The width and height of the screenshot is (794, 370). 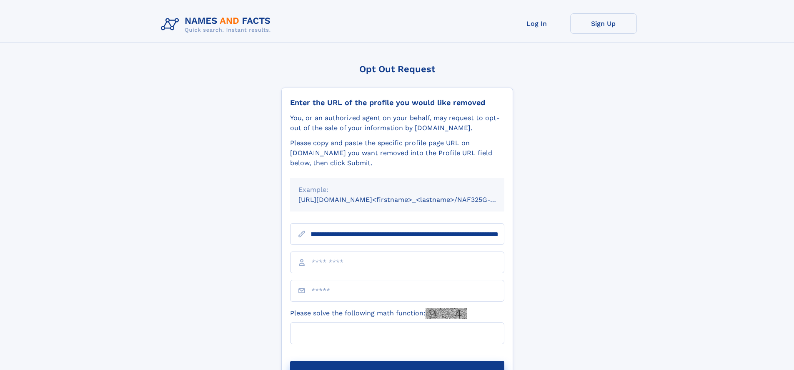 What do you see at coordinates (603, 23) in the screenshot?
I see `a: Sign Up` at bounding box center [603, 23].